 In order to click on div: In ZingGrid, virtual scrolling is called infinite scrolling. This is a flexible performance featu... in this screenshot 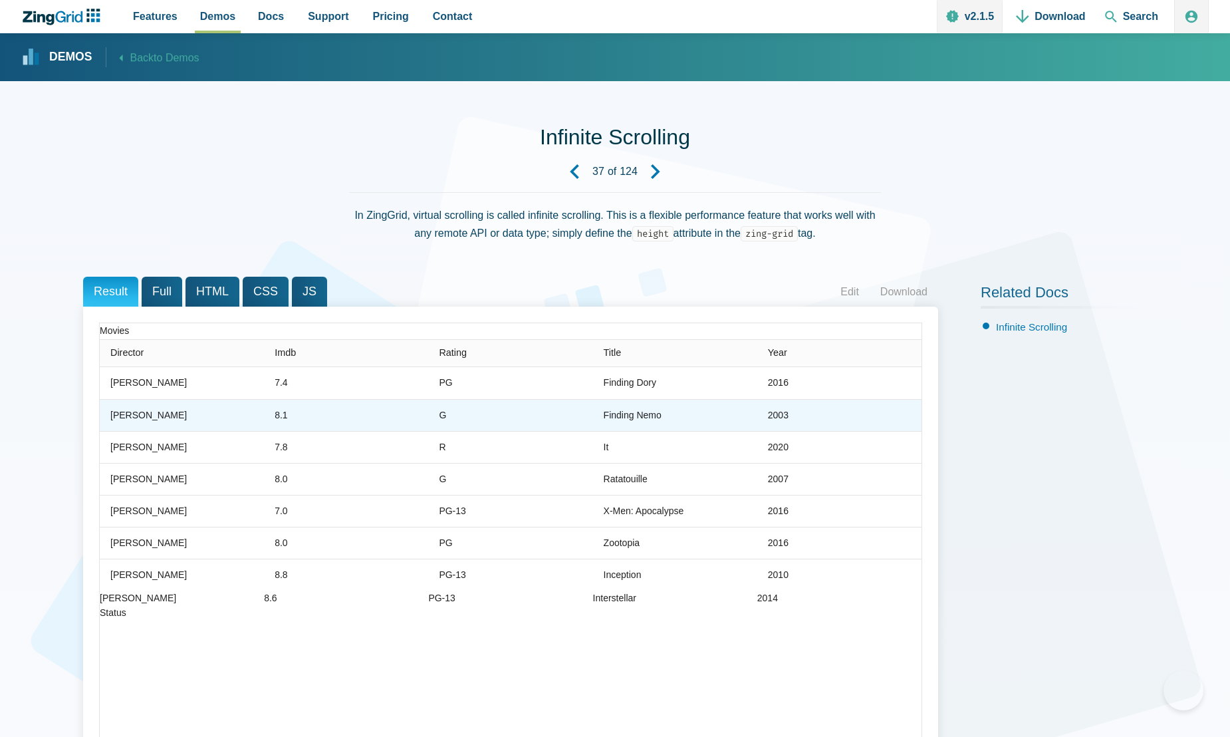, I will do `click(615, 223)`.